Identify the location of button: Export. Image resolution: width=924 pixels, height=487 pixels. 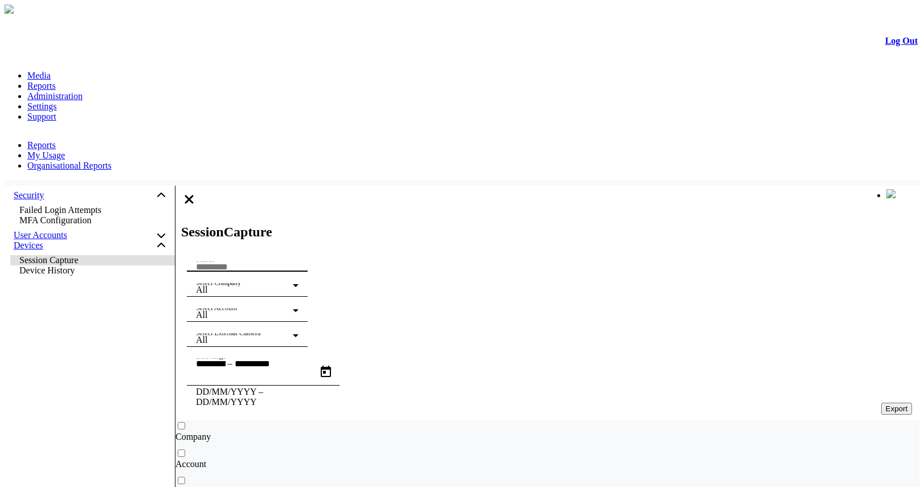
(897, 409).